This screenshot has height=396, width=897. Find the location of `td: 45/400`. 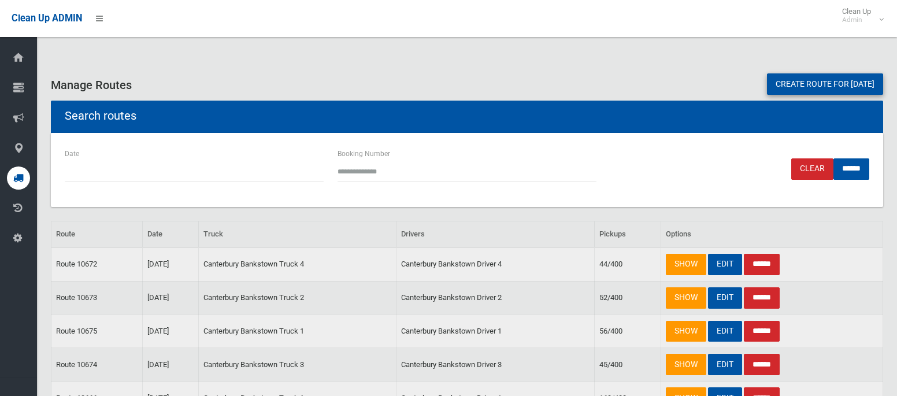

td: 45/400 is located at coordinates (627, 365).